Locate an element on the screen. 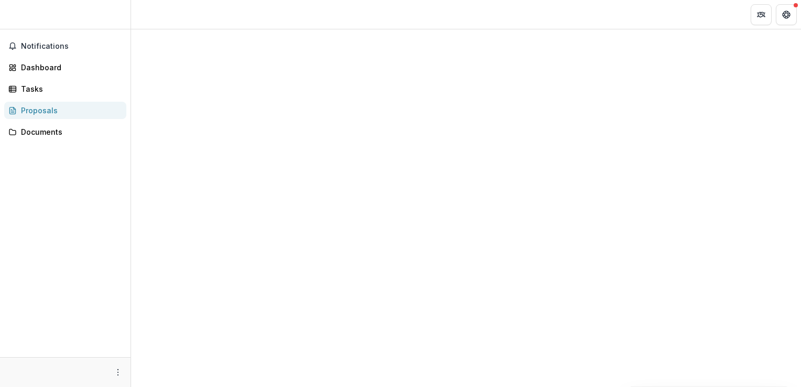 This screenshot has height=387, width=801. button: Get Help is located at coordinates (786, 15).